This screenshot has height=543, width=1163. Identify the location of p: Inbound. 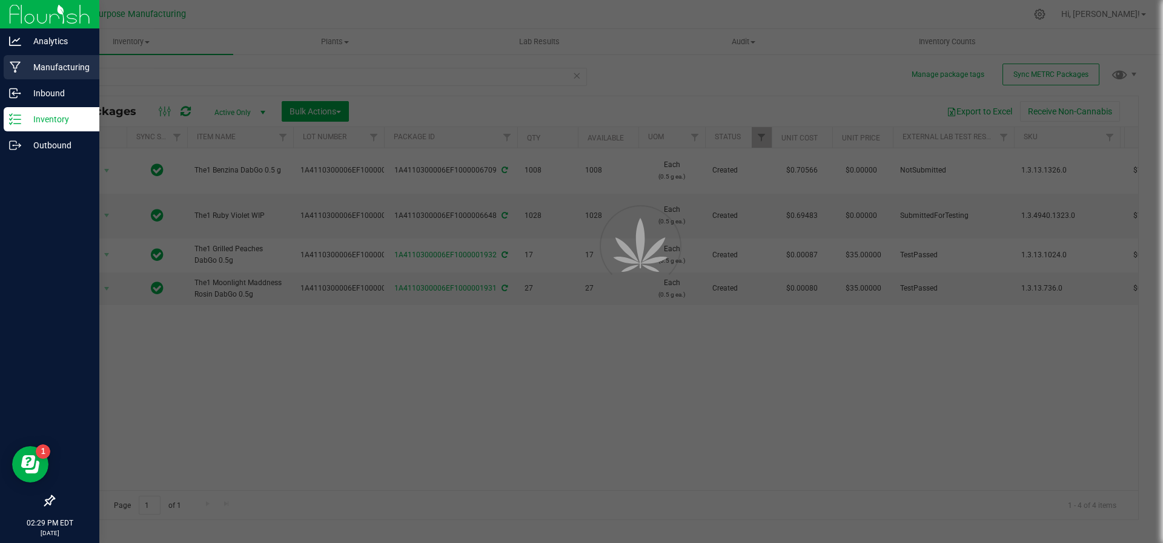
(58, 93).